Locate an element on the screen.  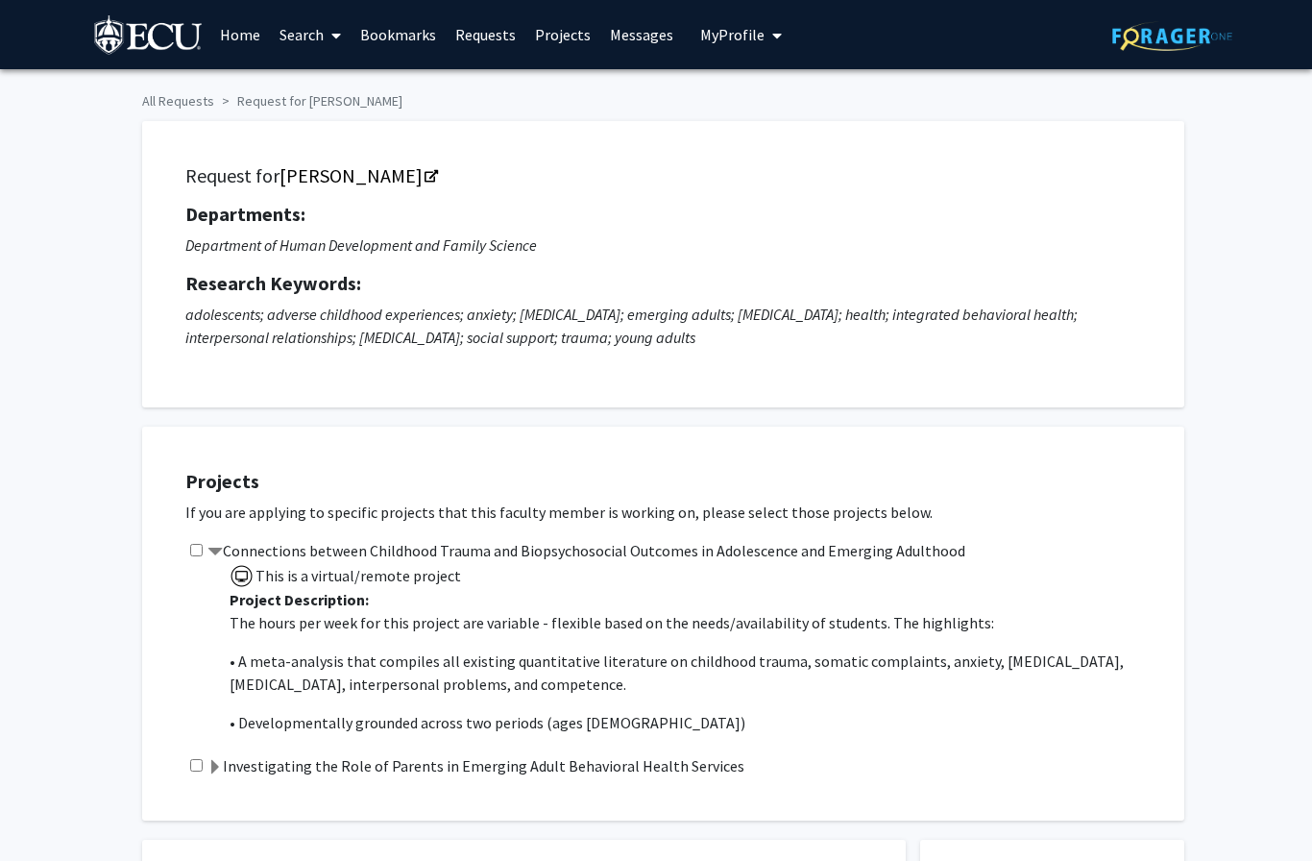
img: ForagerOne Logo is located at coordinates (1172, 36).